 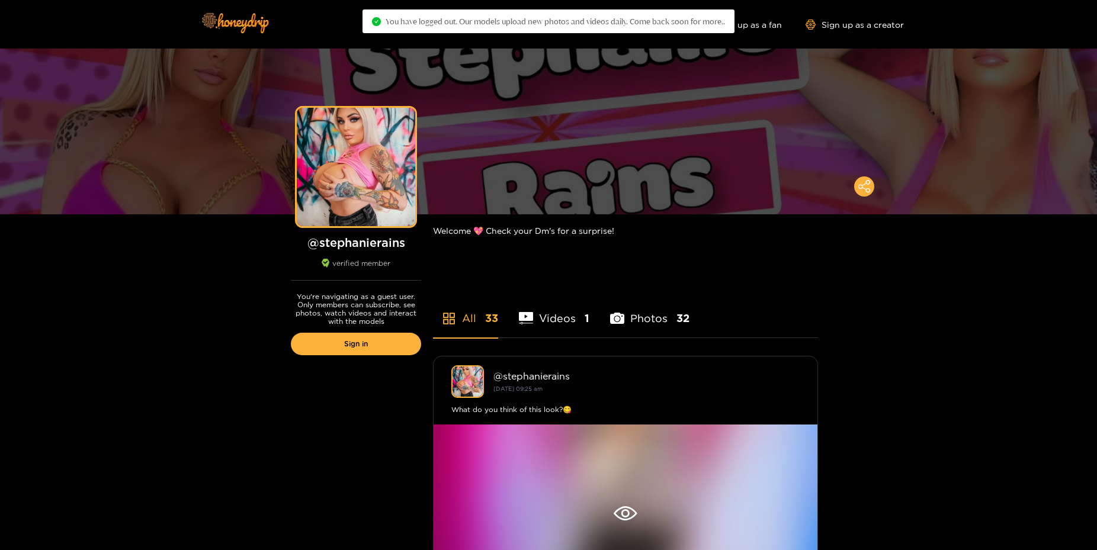 What do you see at coordinates (625, 410) in the screenshot?
I see `div: What do you think of this look?😋` at bounding box center [625, 410].